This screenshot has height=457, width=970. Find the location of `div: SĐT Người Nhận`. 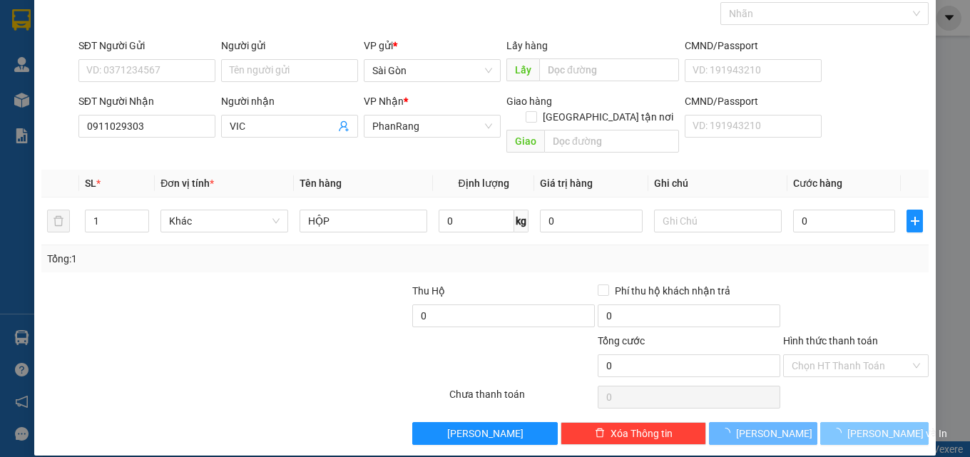

div: SĐT Người Nhận is located at coordinates (147, 101).